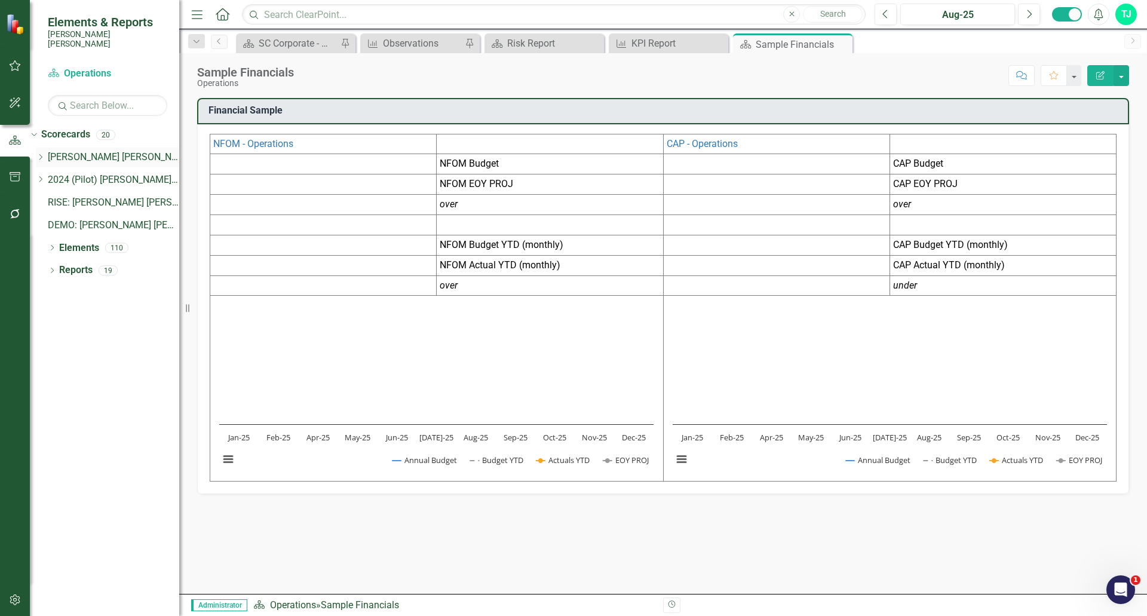 Image resolution: width=1147 pixels, height=616 pixels. Describe the element at coordinates (412, 43) in the screenshot. I see `a: Observations` at that location.